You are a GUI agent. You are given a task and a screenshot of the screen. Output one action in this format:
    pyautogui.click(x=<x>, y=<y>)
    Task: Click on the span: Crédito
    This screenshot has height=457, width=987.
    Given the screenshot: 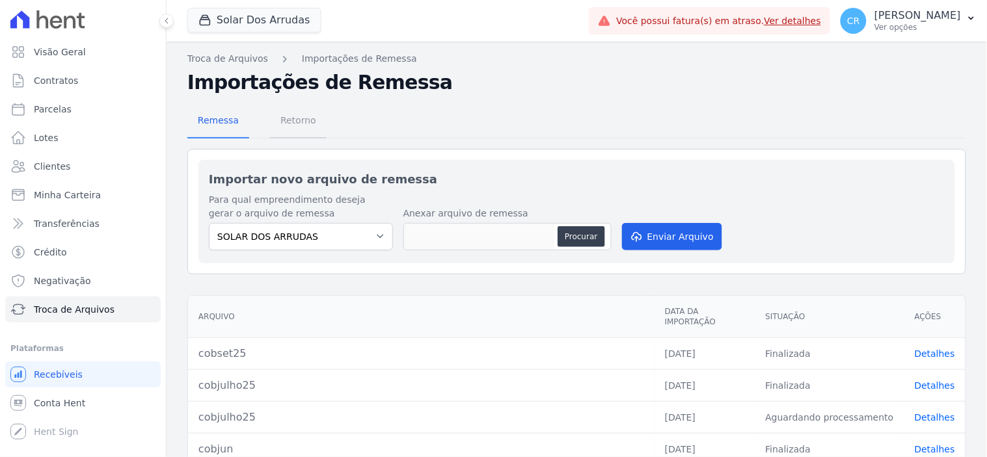 What is the action you would take?
    pyautogui.click(x=50, y=252)
    